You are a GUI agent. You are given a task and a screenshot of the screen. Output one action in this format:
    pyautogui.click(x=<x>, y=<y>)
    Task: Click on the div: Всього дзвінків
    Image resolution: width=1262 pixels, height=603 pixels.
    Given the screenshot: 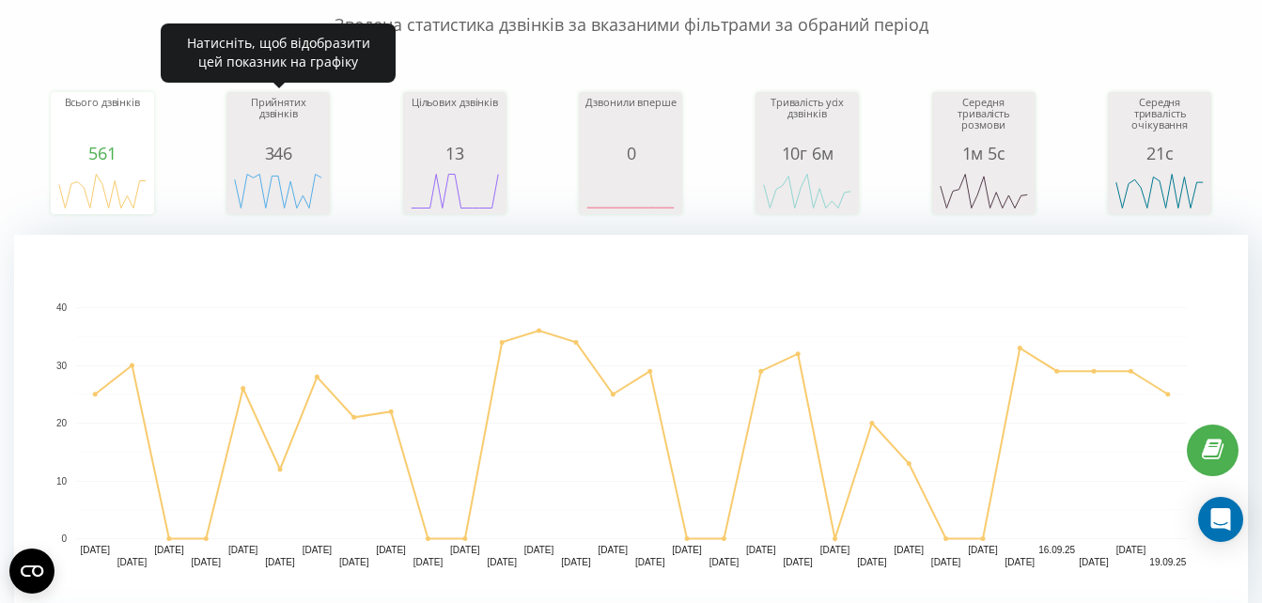 What is the action you would take?
    pyautogui.click(x=102, y=120)
    